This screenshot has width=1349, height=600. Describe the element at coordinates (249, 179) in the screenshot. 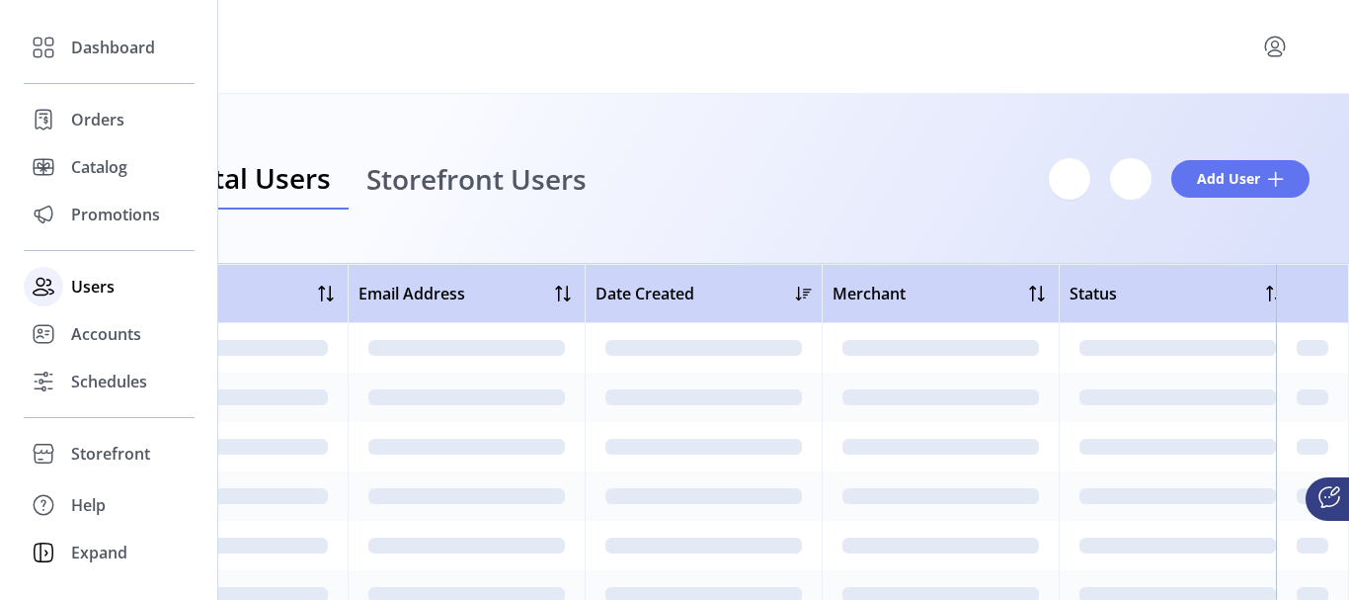

I see `a: Portal Users` at that location.